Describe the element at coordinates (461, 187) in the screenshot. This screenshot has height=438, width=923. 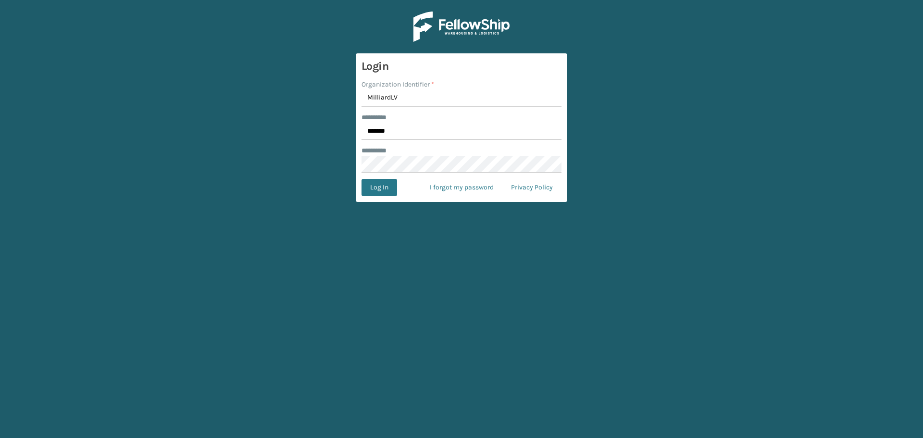
I see `a: I forgot my password` at that location.